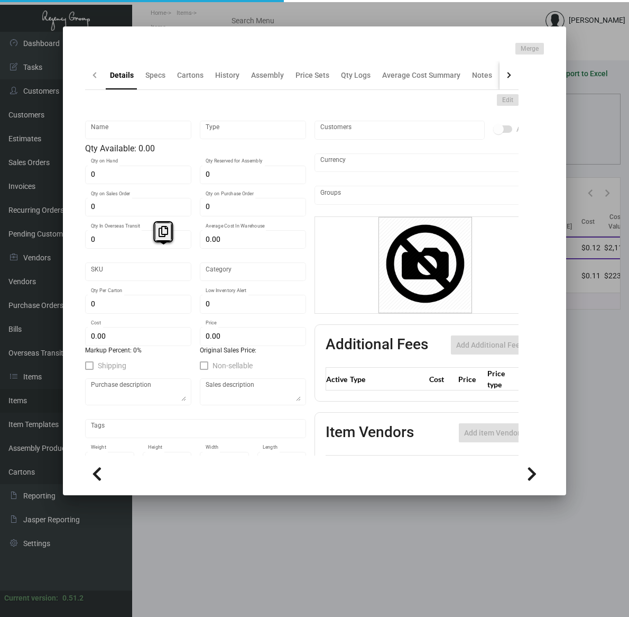 This screenshot has width=629, height=617. Describe the element at coordinates (196, 149) in the screenshot. I see `div: Qty Available: 0.00` at that location.